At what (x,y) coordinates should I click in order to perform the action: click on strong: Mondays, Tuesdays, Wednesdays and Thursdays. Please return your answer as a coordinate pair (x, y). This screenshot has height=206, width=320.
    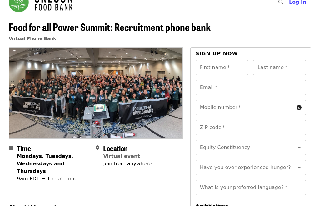
    Looking at the image, I should click on (45, 164).